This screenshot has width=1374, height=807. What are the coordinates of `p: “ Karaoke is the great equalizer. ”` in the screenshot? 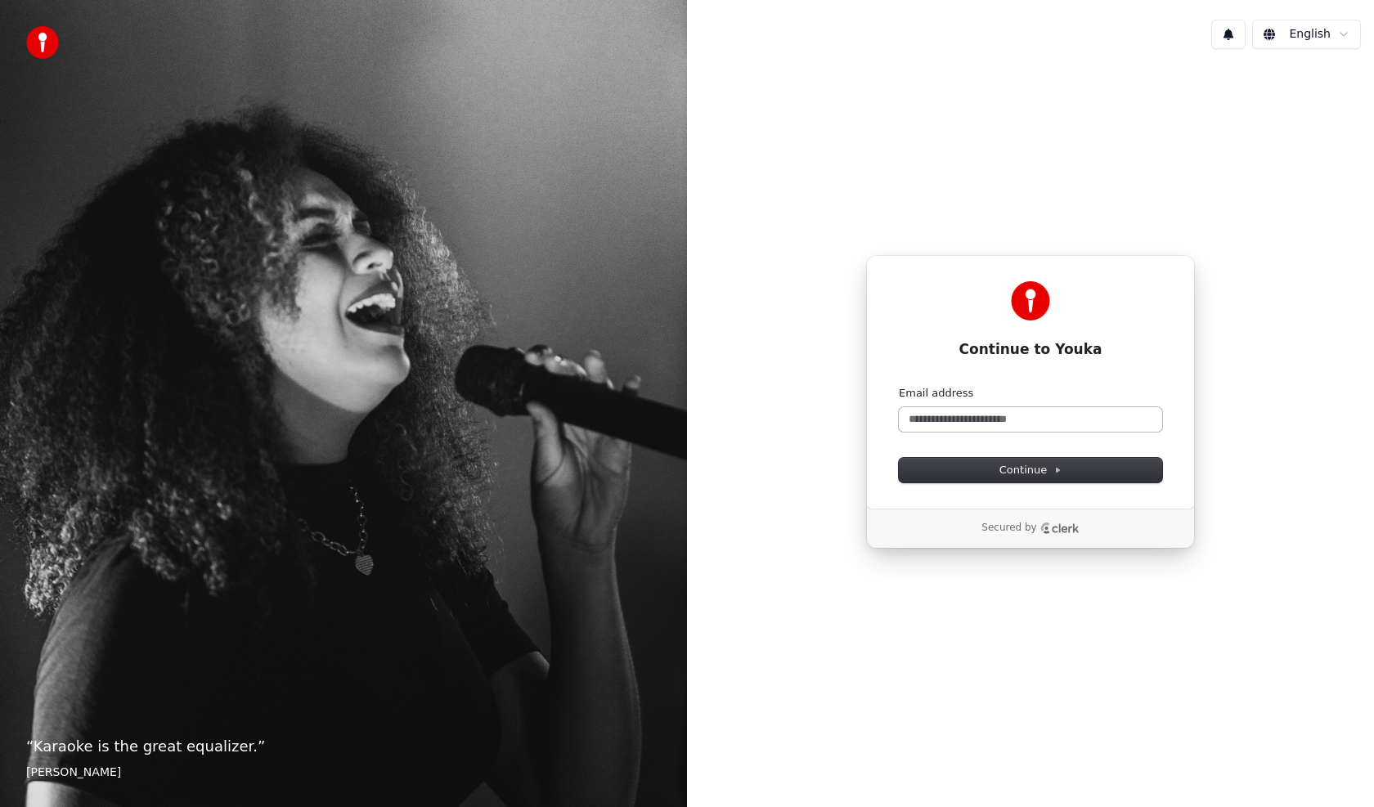 It's located at (343, 747).